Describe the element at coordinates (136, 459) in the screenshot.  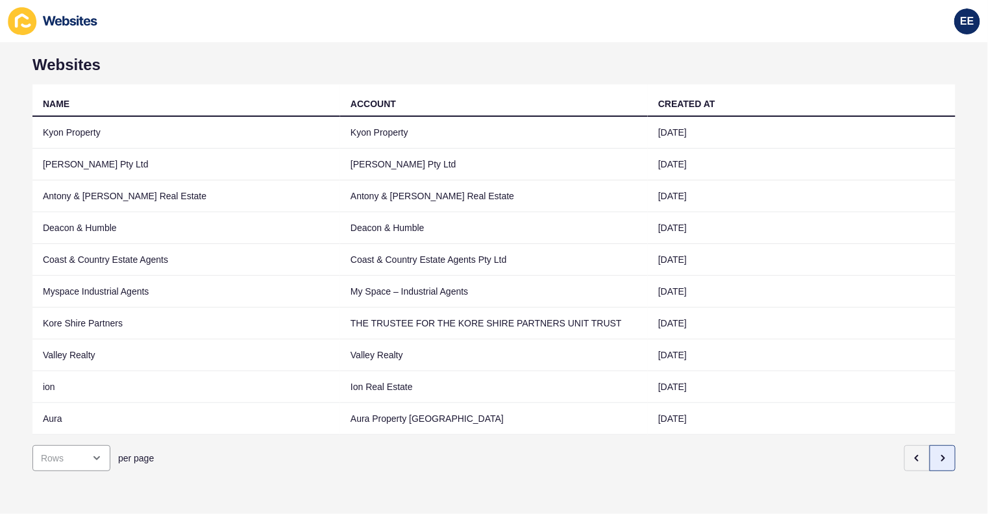
I see `span: per page` at that location.